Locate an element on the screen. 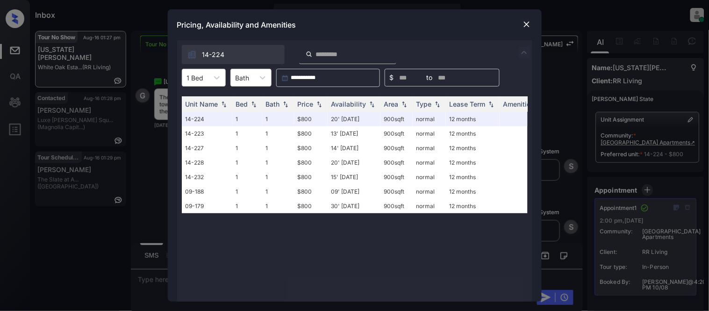 This screenshot has width=709, height=311. td: 14-223 is located at coordinates (207, 133).